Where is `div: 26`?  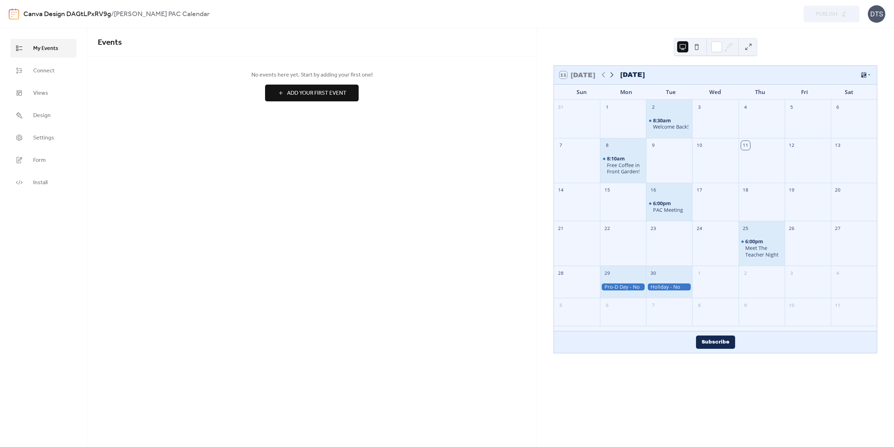 div: 26 is located at coordinates (792, 228).